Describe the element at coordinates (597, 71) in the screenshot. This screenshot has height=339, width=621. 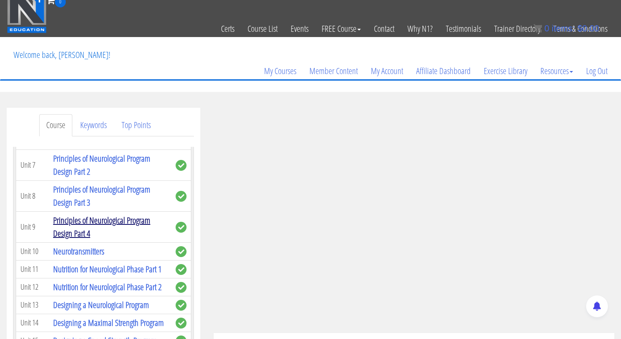
I see `a: Log Out` at that location.